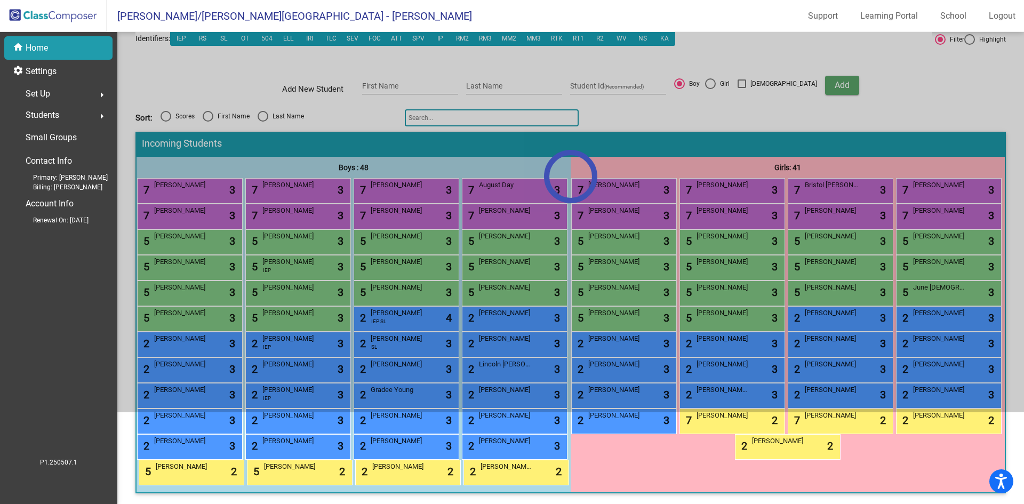 This screenshot has width=1024, height=504. I want to click on a: Logout, so click(1002, 16).